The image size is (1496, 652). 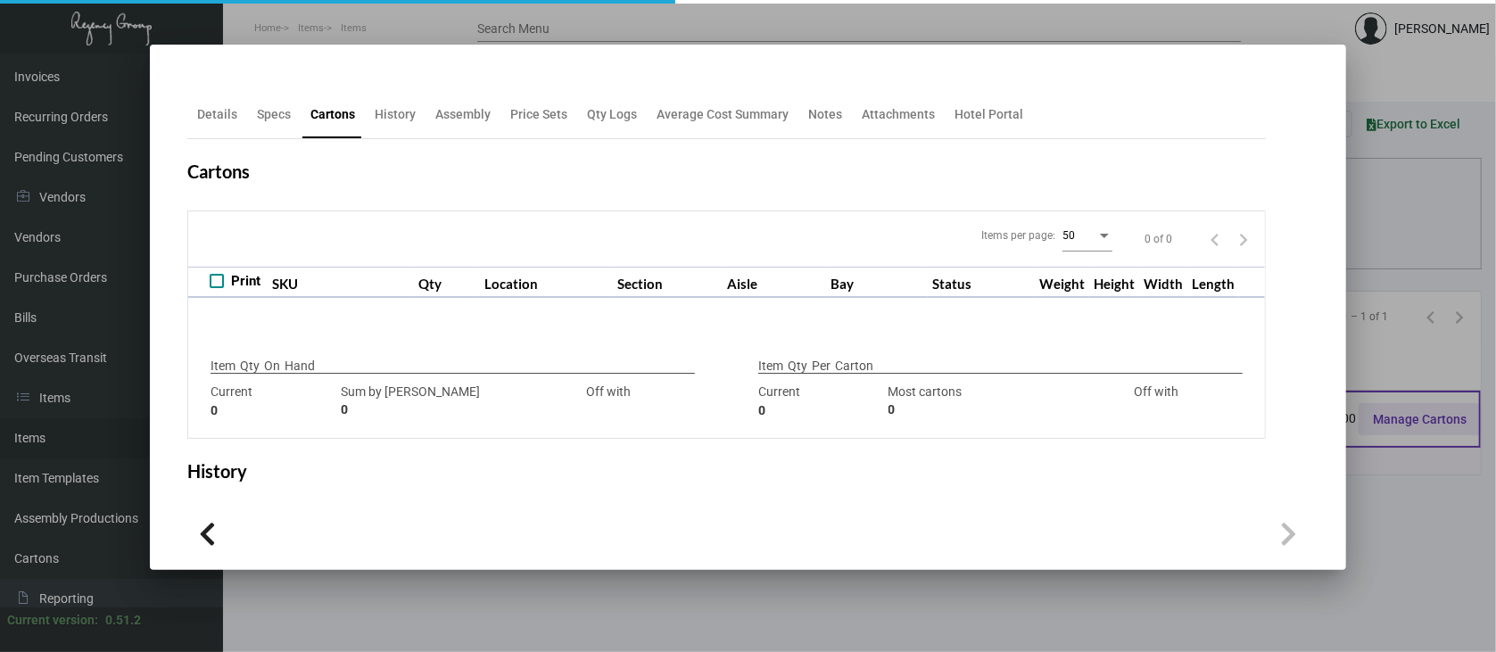 I want to click on div: Price Sets, so click(x=539, y=114).